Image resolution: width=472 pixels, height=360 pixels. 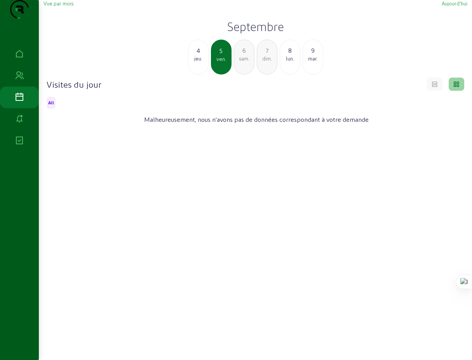 I want to click on h4: Visites du jour, so click(x=74, y=84).